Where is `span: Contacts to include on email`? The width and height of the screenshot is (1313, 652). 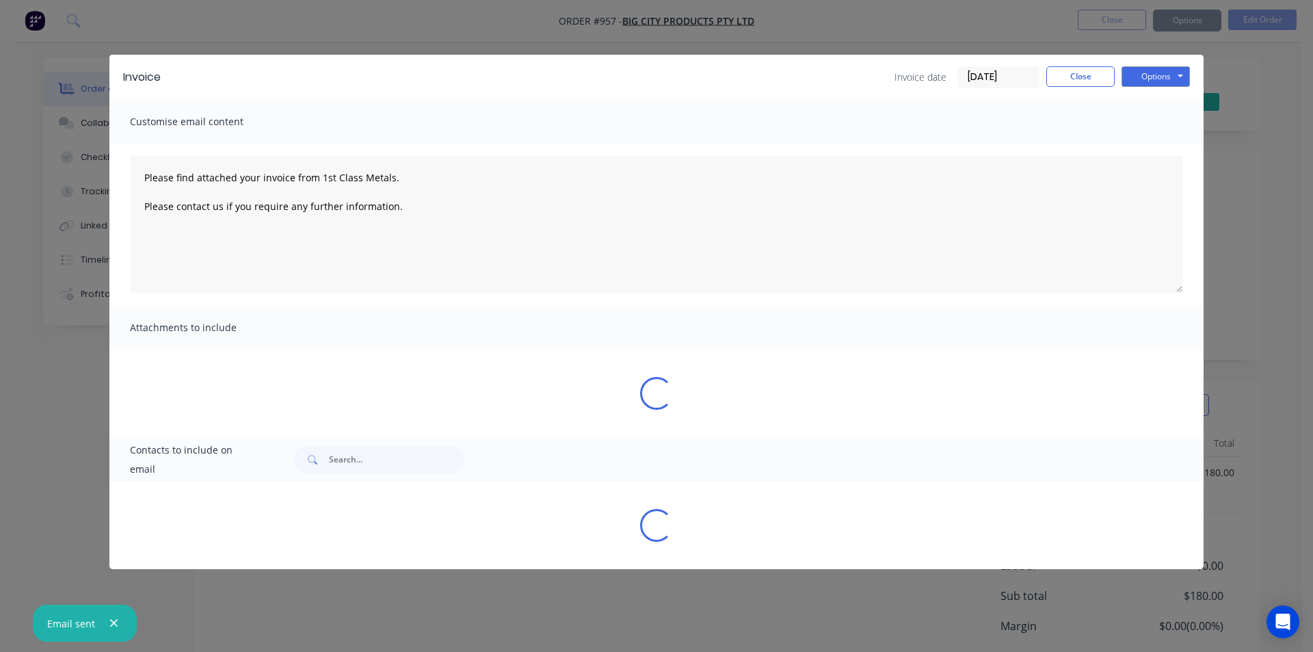 span: Contacts to include on email is located at coordinates (194, 460).